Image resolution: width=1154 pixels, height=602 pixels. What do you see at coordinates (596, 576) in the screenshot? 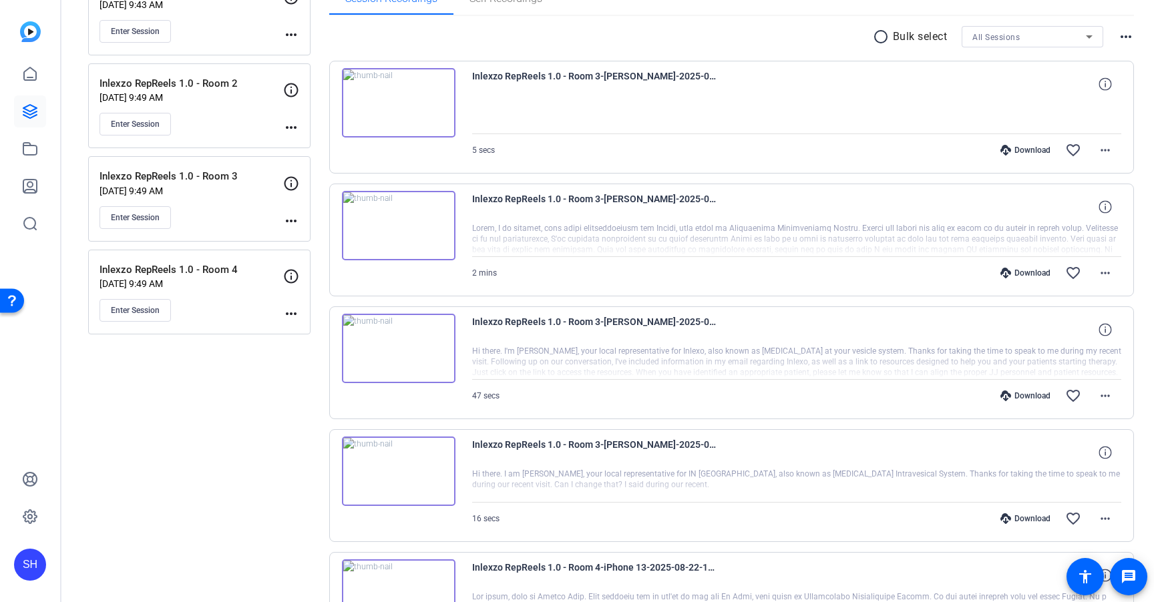
I see `span: Inlexzo RepReels 1.0 - Room 4-iPhone 13-2025-08-22-11-32-20-511-0` at bounding box center [596, 576].